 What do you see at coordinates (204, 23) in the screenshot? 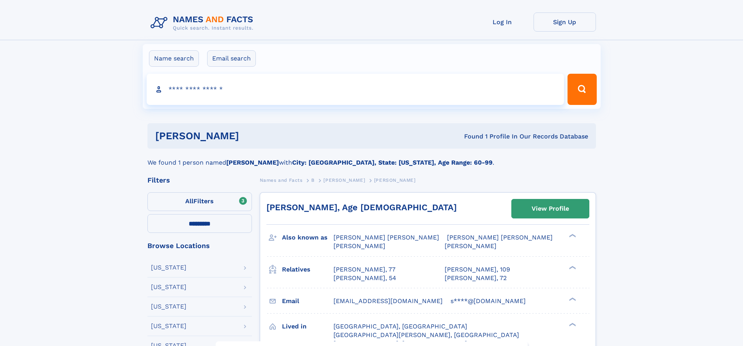
I see `img: Logo Names and Facts` at bounding box center [204, 23].